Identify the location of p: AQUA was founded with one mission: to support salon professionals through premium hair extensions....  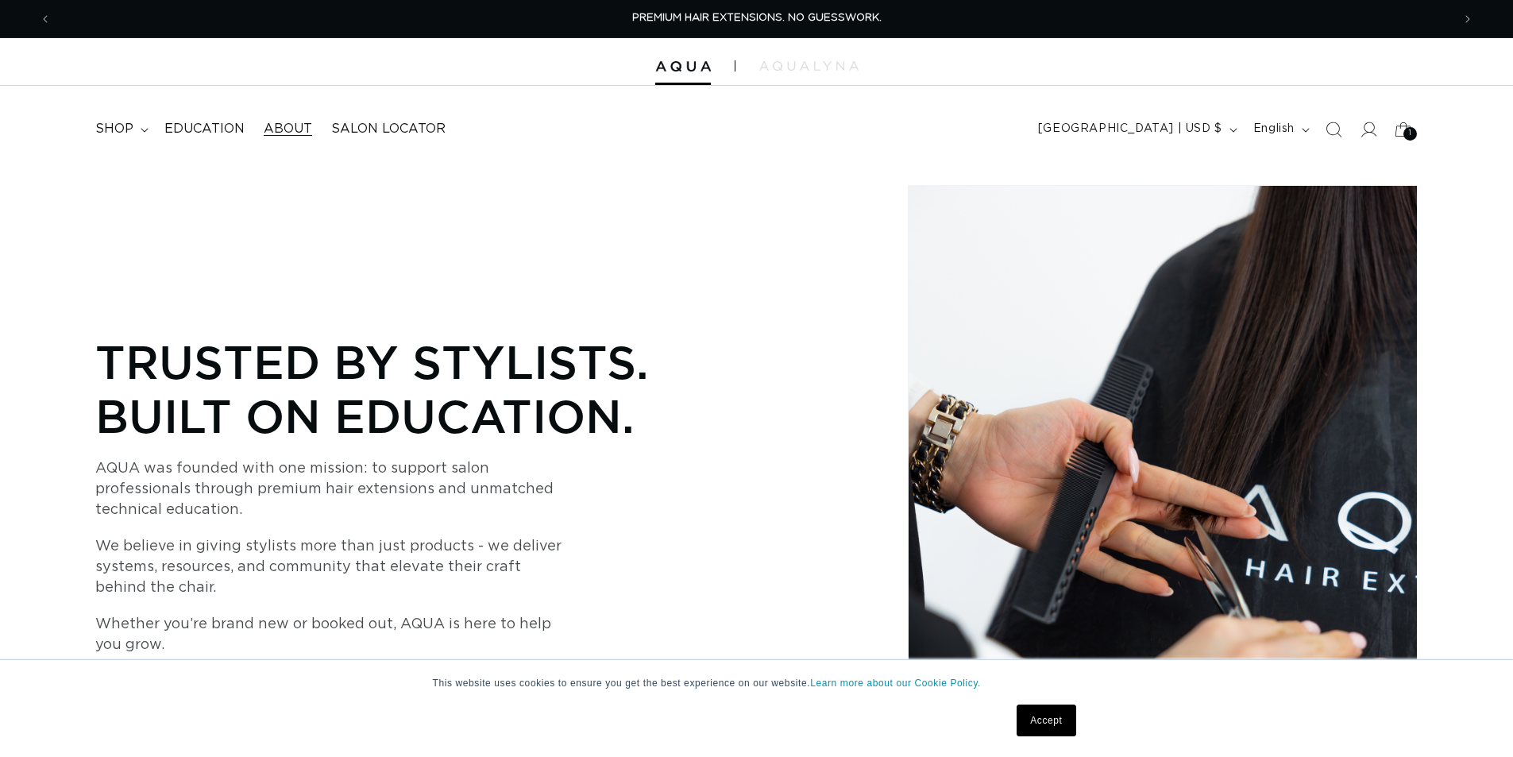
(334, 489).